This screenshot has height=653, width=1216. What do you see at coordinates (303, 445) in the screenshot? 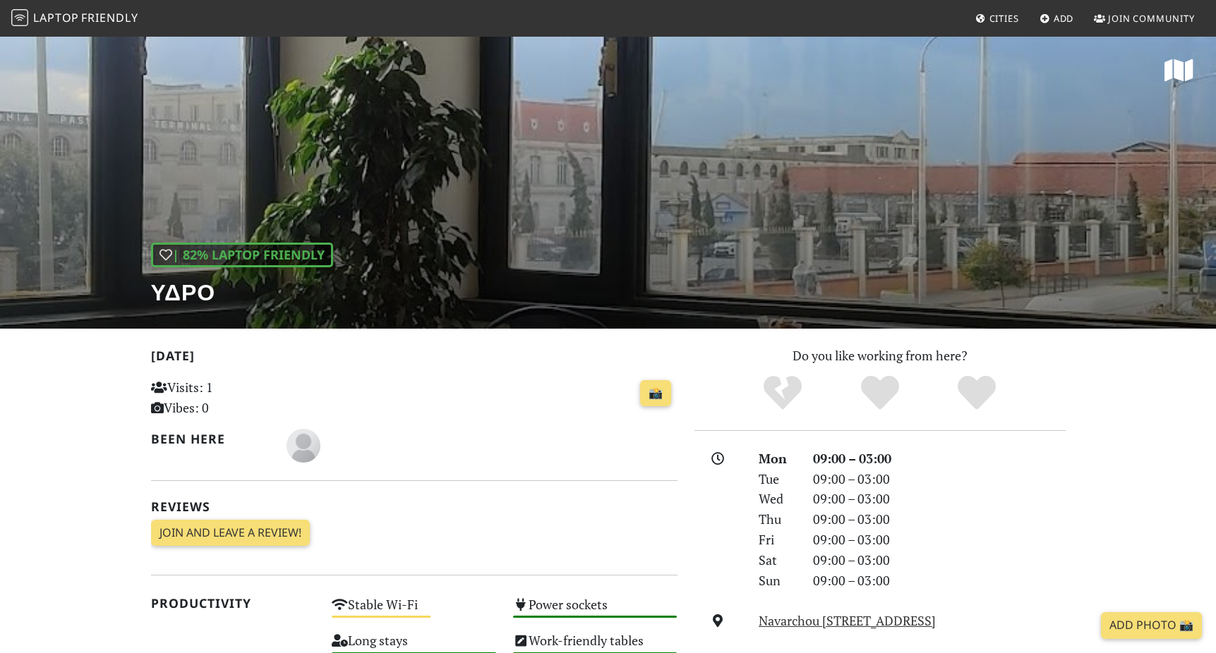
I see `span: kalovelo` at bounding box center [303, 445].